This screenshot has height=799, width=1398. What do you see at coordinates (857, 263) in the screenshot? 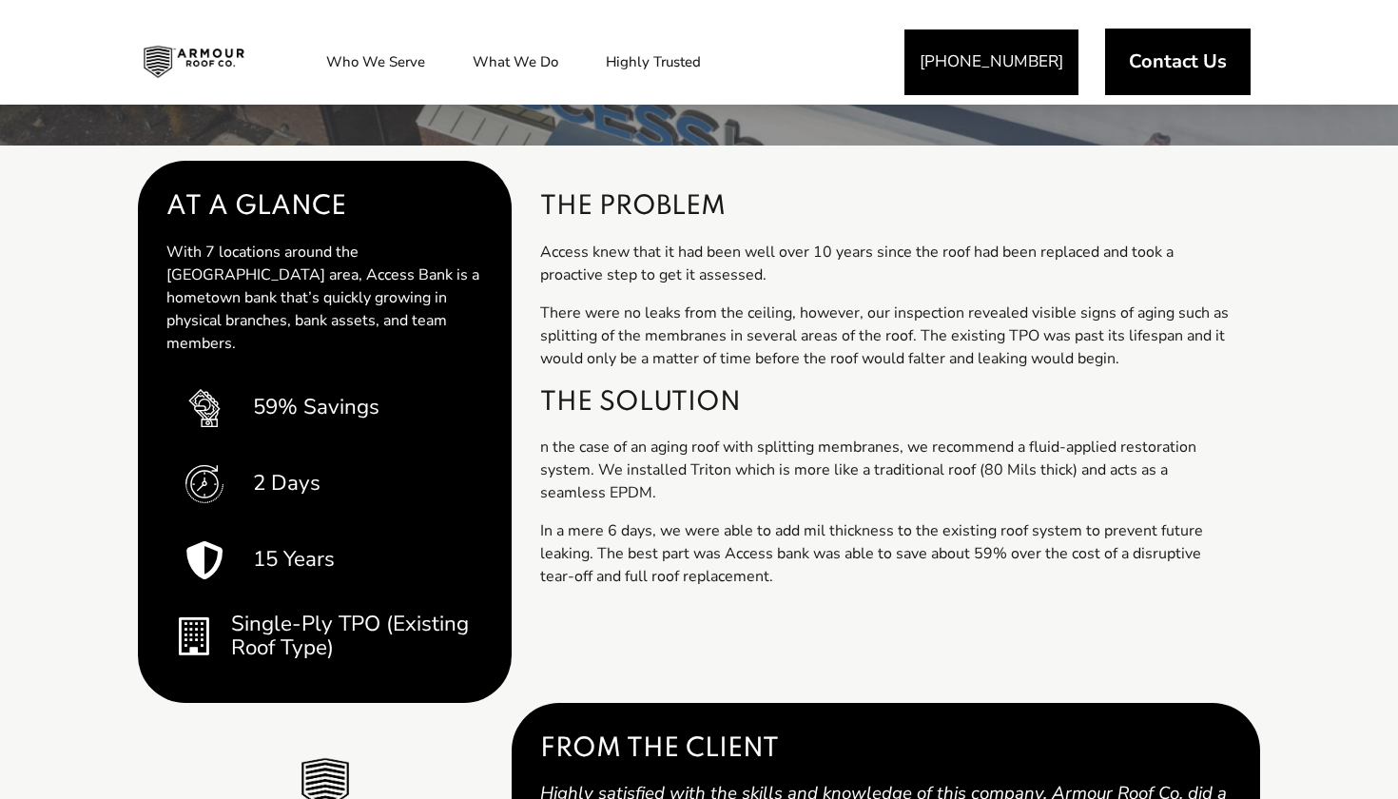
I see `span: Access knew that it had been well over 10 years since the roof had been replaced and took a proac...` at bounding box center [857, 263].